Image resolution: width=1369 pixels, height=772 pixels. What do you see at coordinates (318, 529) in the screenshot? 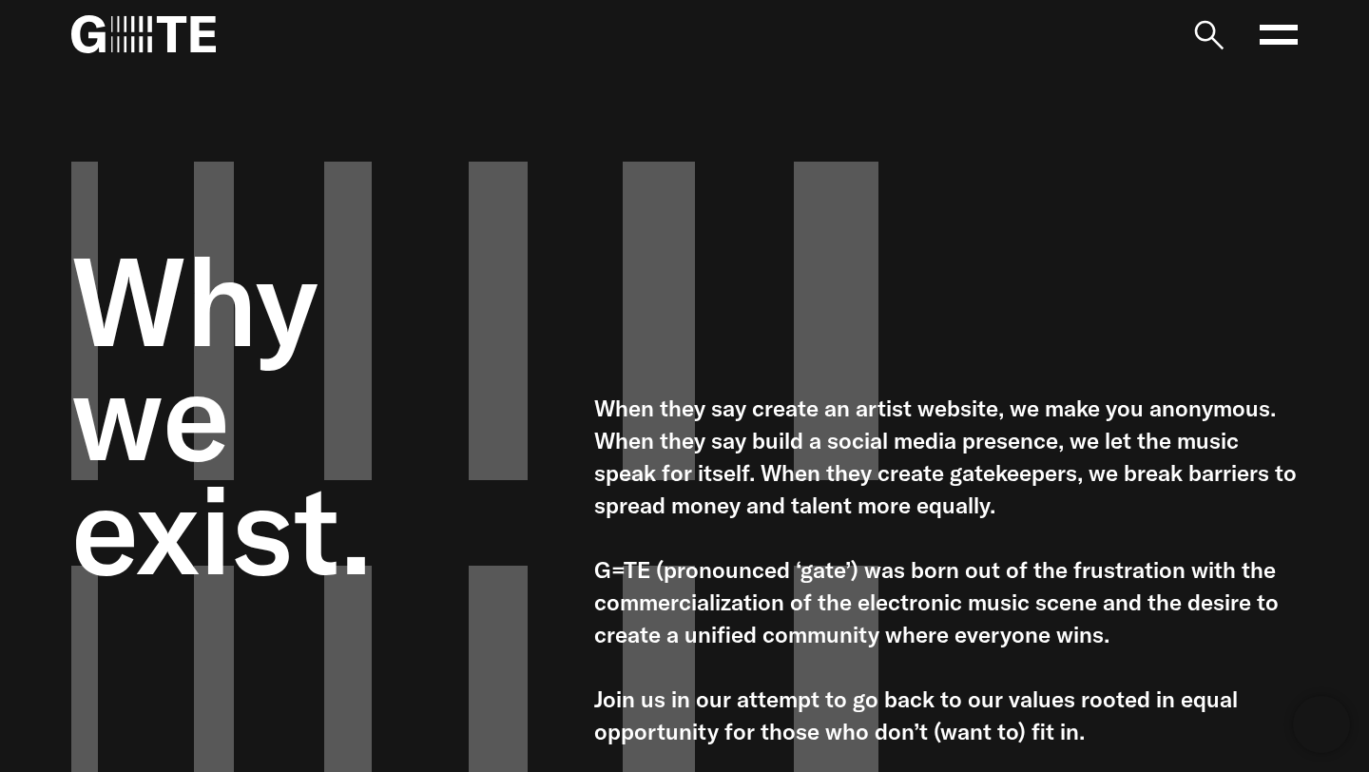
I see `span: exist.` at bounding box center [318, 529].